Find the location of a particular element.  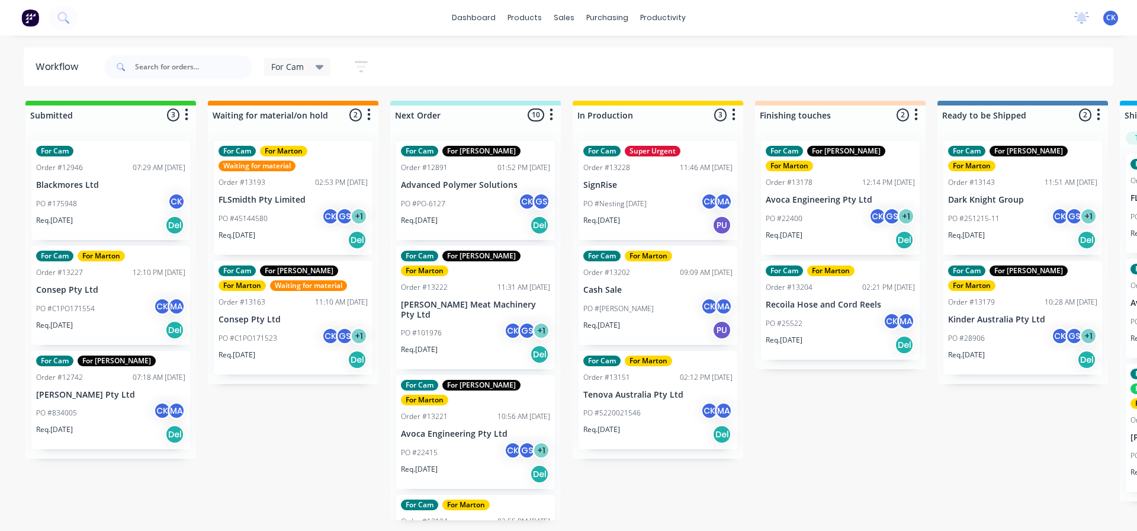

p: PO #25522 is located at coordinates (784, 323).